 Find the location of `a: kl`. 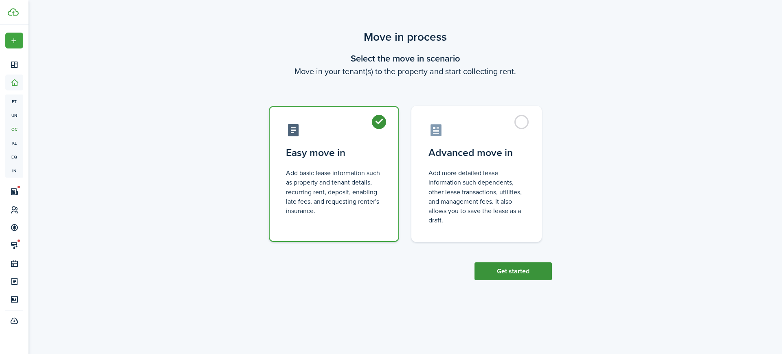

a: kl is located at coordinates (14, 143).